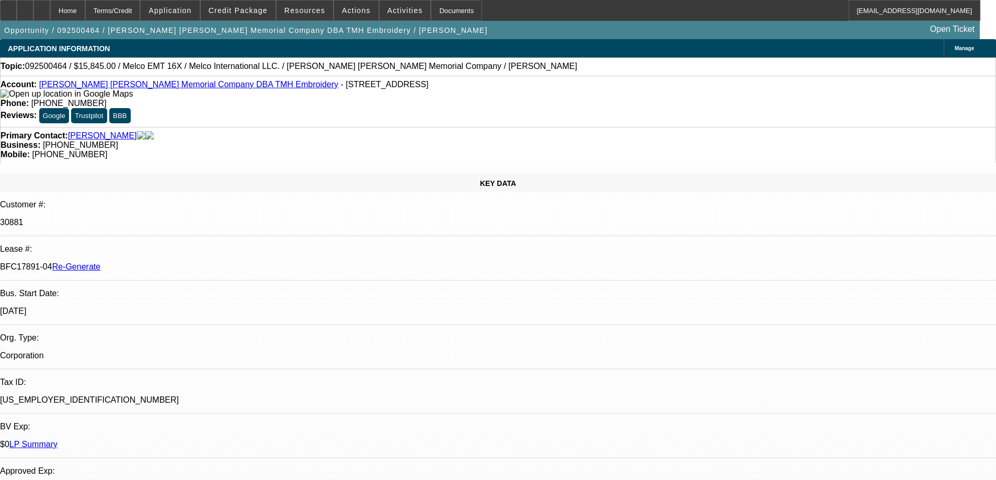  I want to click on button: BBB, so click(120, 115).